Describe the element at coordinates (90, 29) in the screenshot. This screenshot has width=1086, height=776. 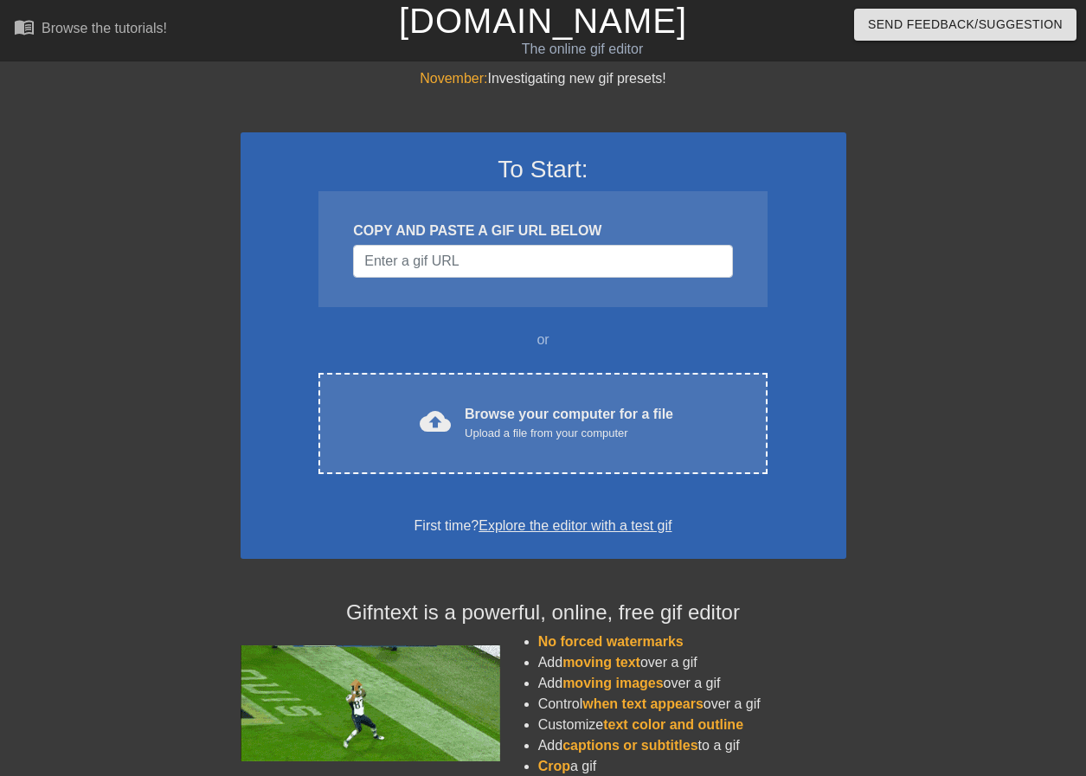
I see `a: Browse the tutorials!` at that location.